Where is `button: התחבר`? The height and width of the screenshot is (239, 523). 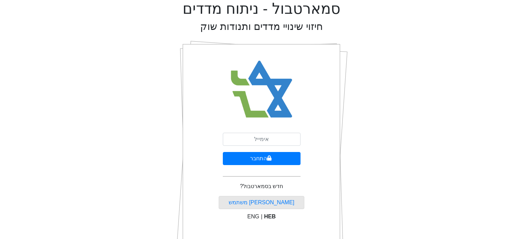
button: התחבר is located at coordinates (262, 159).